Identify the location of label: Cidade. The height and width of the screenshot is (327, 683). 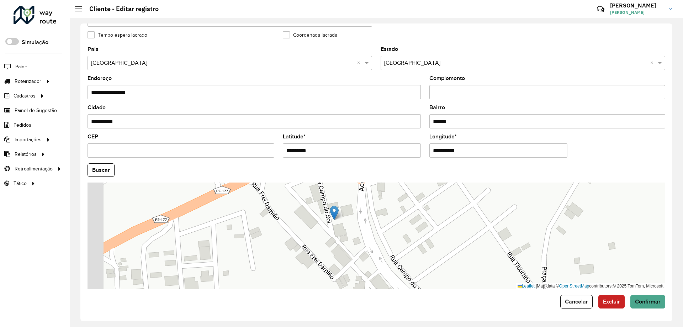
(96, 107).